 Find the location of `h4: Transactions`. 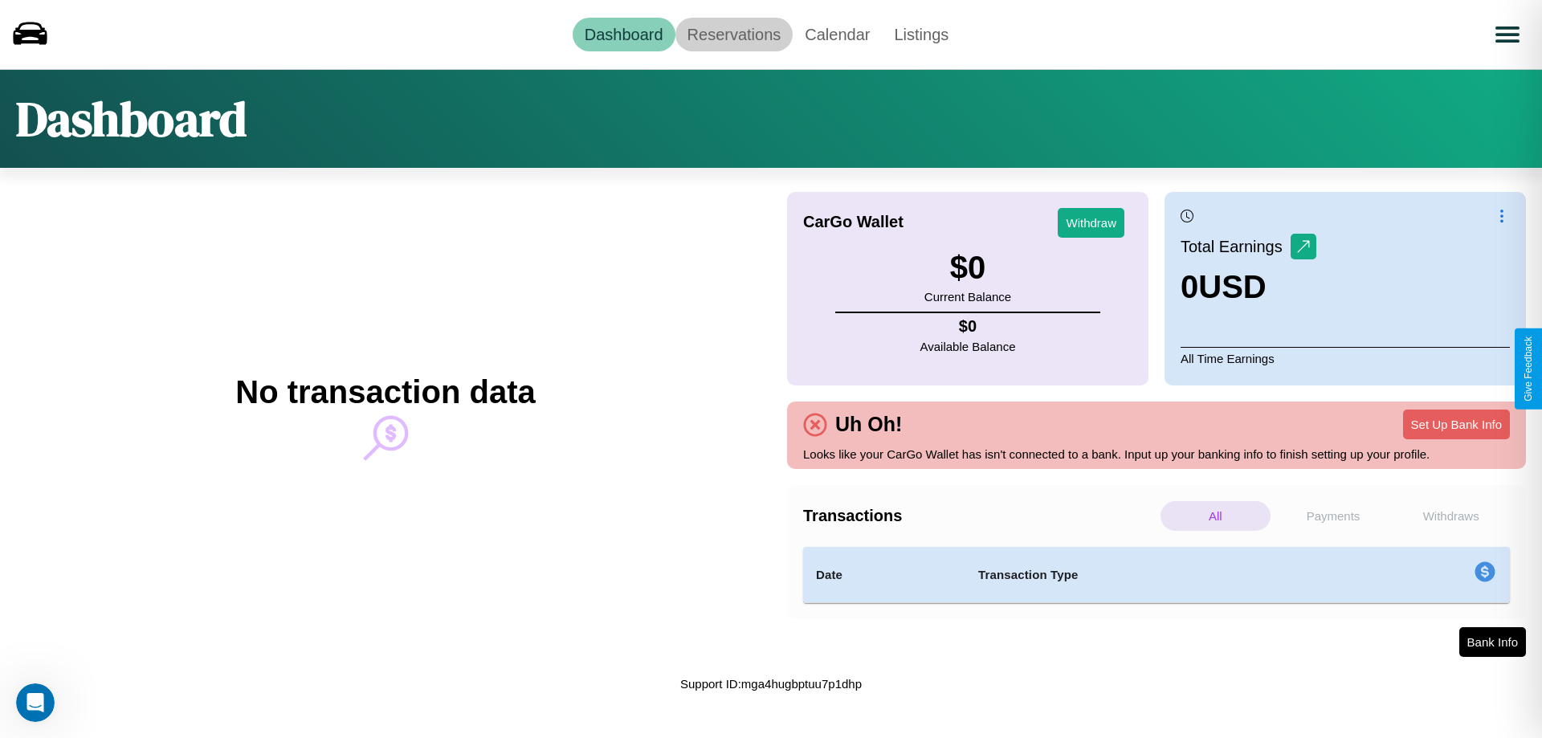

h4: Transactions is located at coordinates (980, 516).